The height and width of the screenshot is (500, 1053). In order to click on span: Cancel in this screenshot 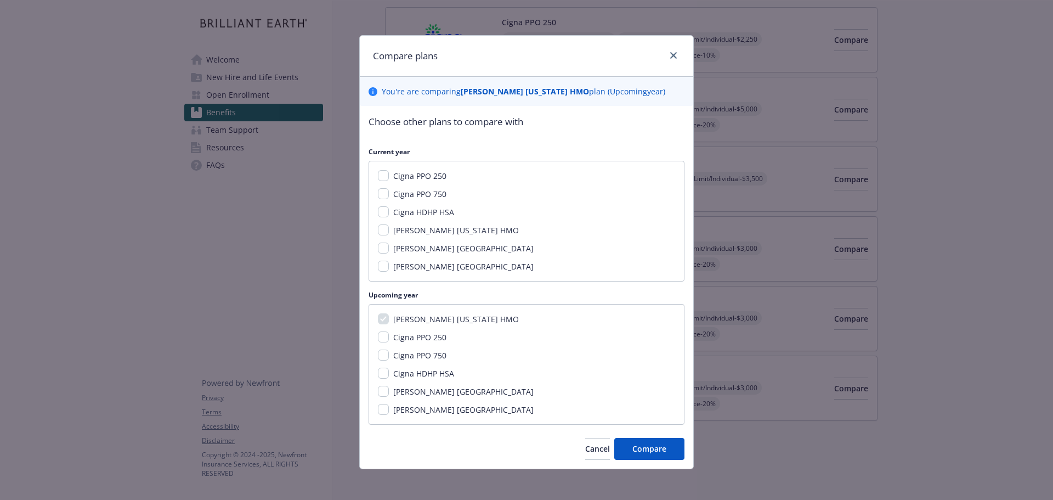, I will do `click(597, 448)`.